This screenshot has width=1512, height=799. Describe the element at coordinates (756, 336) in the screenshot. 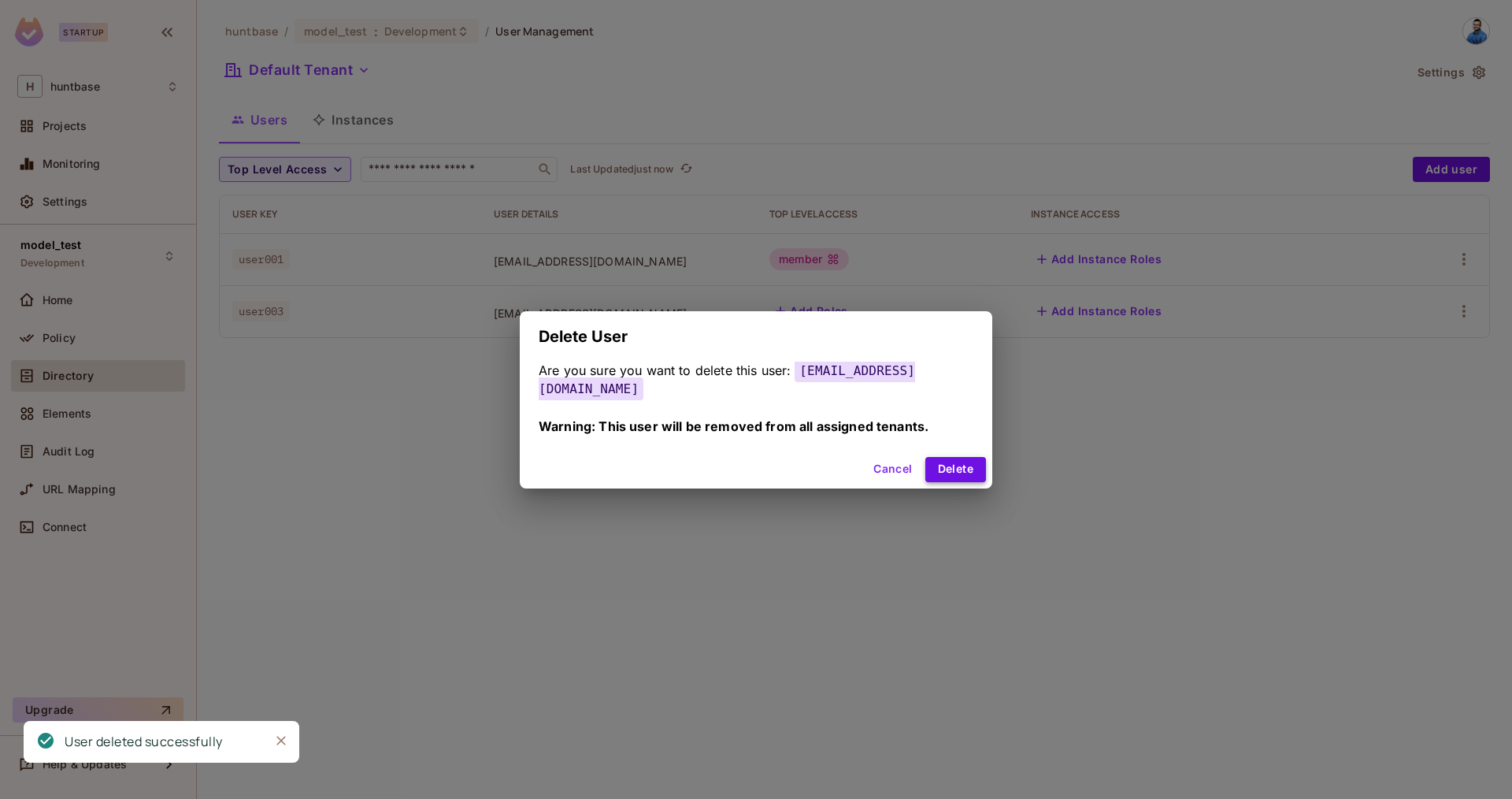

I see `h2: Delete User` at that location.